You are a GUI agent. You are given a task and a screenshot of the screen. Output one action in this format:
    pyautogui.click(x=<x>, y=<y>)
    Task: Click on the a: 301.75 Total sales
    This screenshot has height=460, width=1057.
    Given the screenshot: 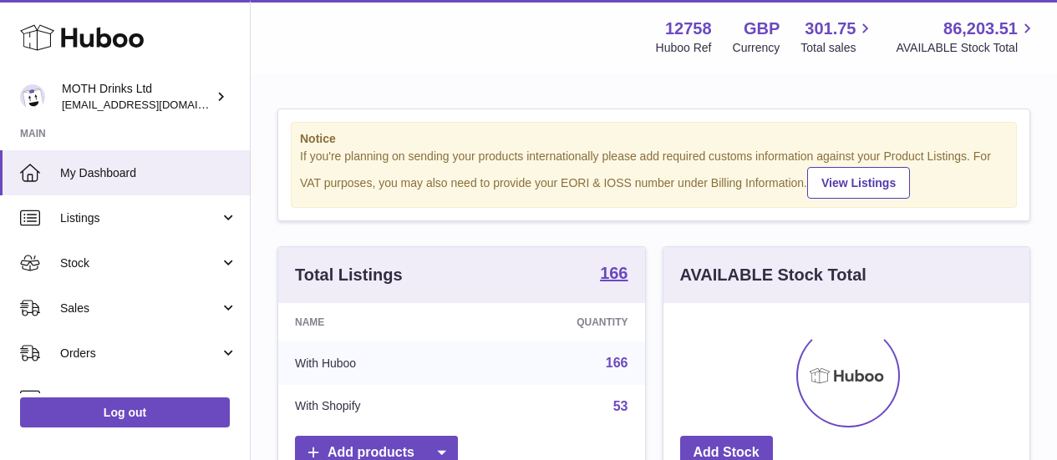 What is the action you would take?
    pyautogui.click(x=837, y=37)
    